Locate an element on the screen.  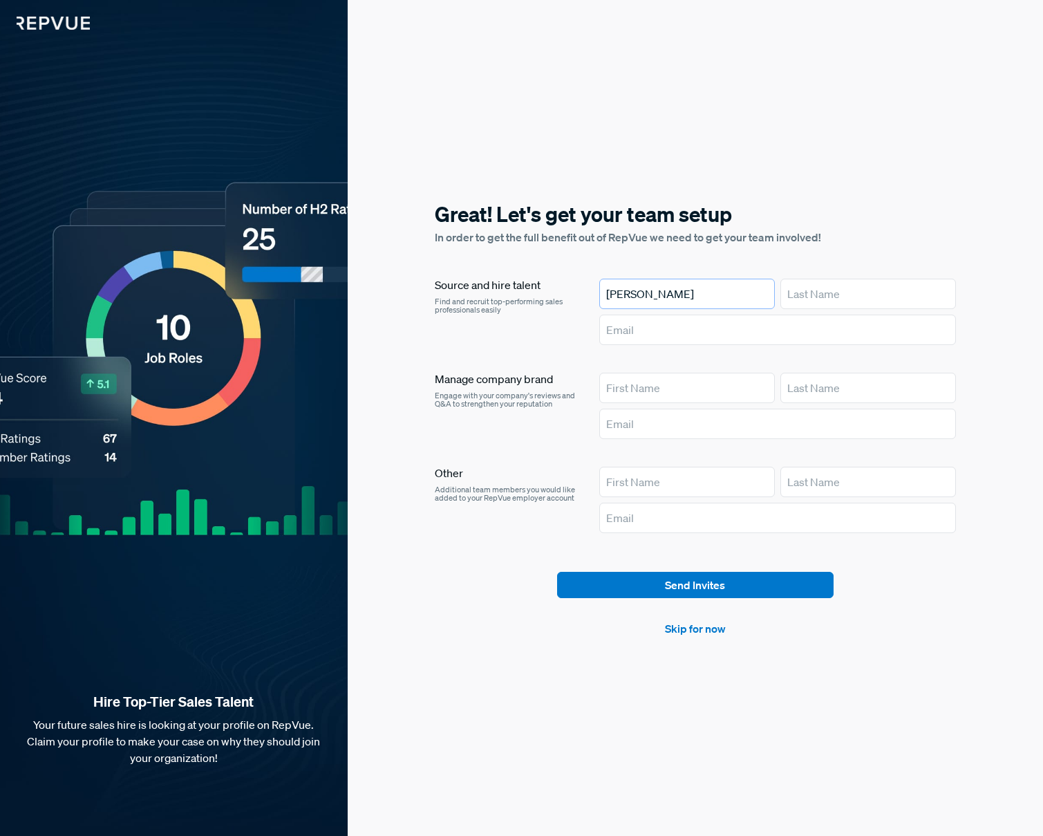
p: Find and recruit top-performing sales professionals easily is located at coordinates (506, 306).